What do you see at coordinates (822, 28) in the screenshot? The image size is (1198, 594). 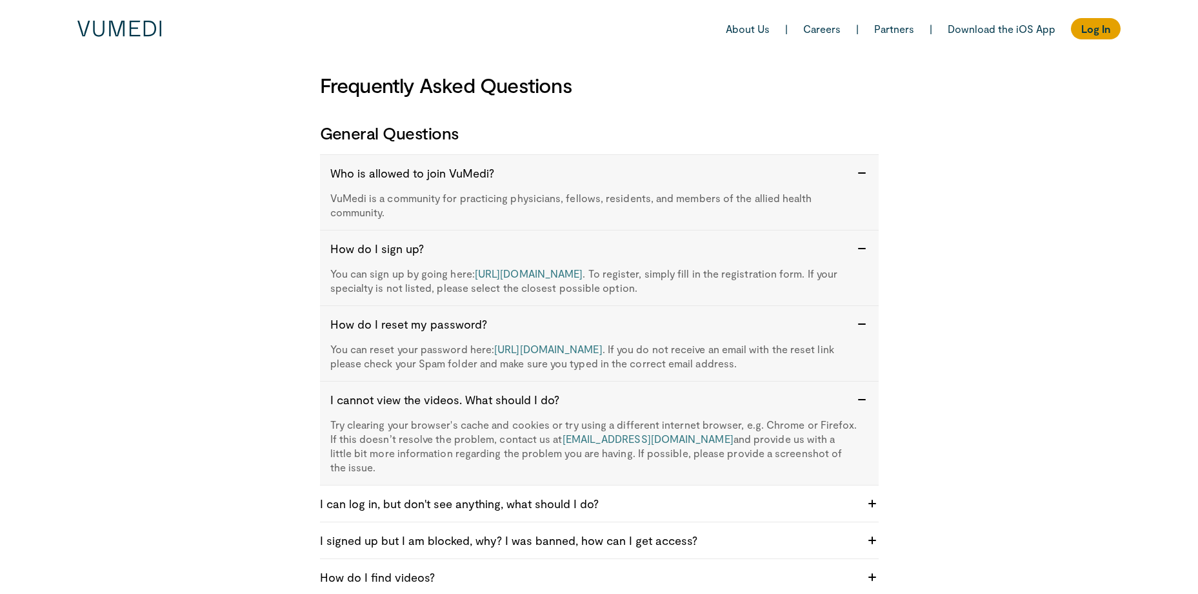 I see `a: Careers` at bounding box center [822, 28].